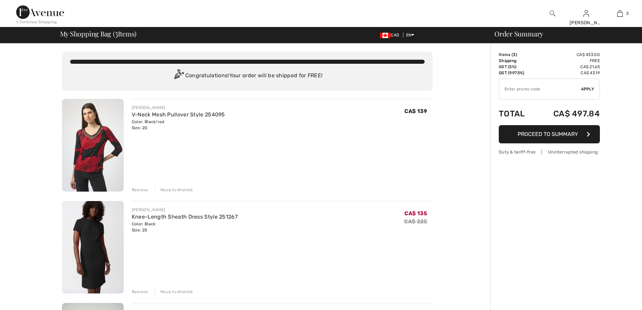 This screenshot has height=310, width=642. I want to click on a: V-Neck Mesh Pullover Style 254095, so click(178, 114).